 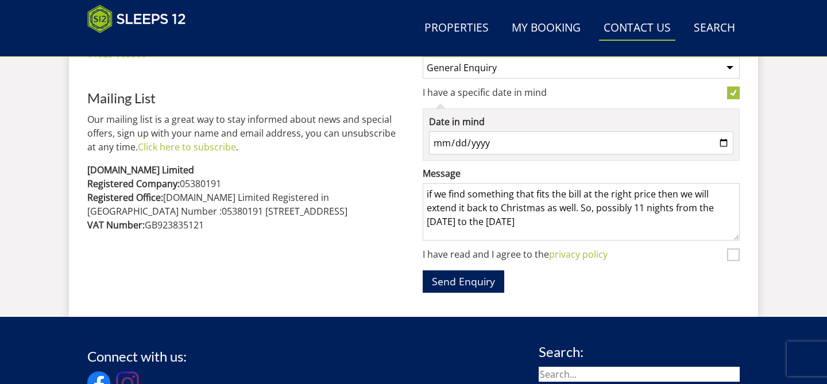 What do you see at coordinates (639, 352) in the screenshot?
I see `h3: Search:` at bounding box center [639, 352].